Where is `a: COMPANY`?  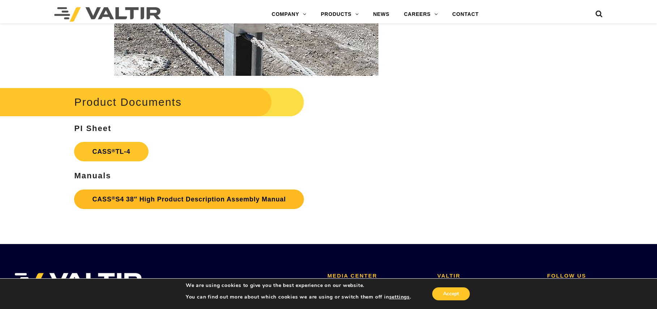 a: COMPANY is located at coordinates (289, 14).